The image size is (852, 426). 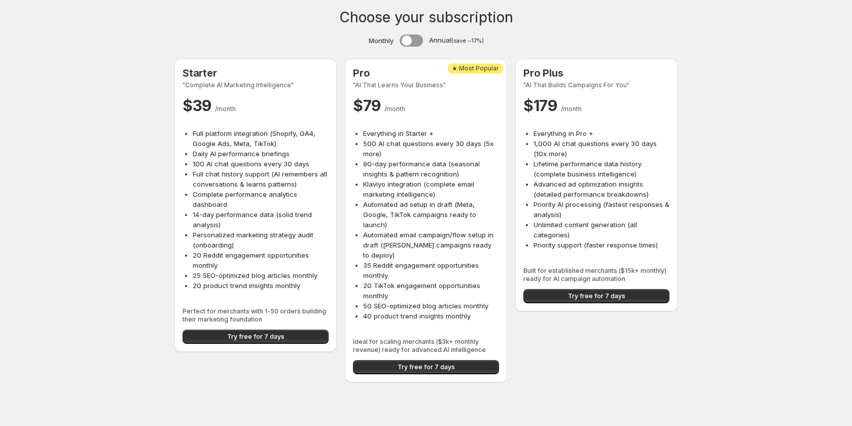 I want to click on h2: Pro Plus, so click(x=596, y=73).